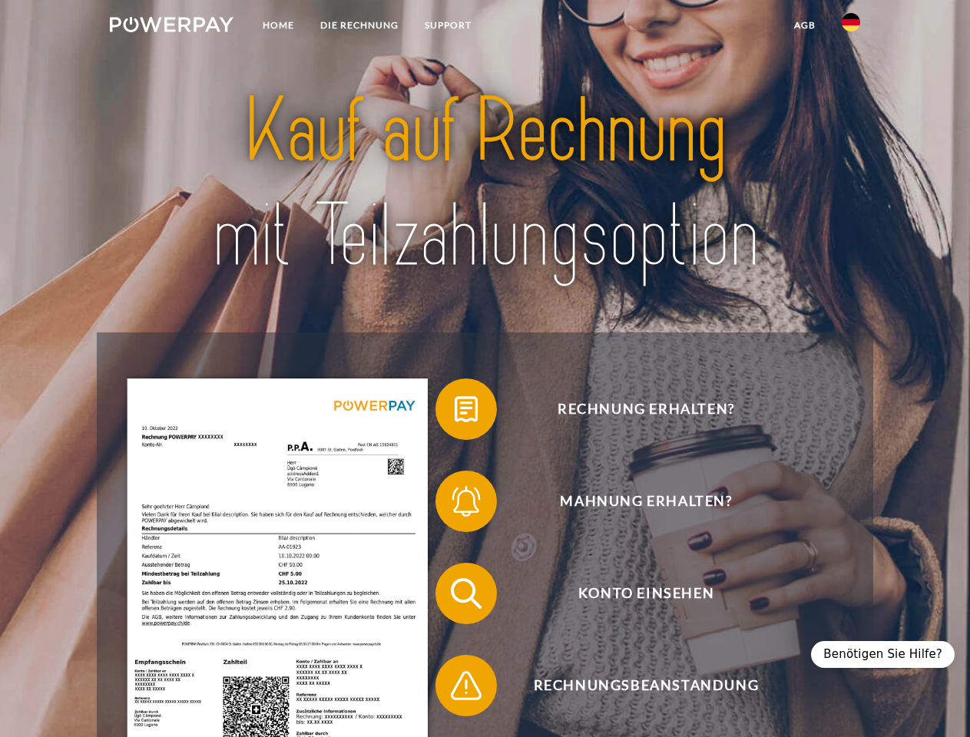  What do you see at coordinates (466, 594) in the screenshot?
I see `img: qb_search.svg` at bounding box center [466, 594].